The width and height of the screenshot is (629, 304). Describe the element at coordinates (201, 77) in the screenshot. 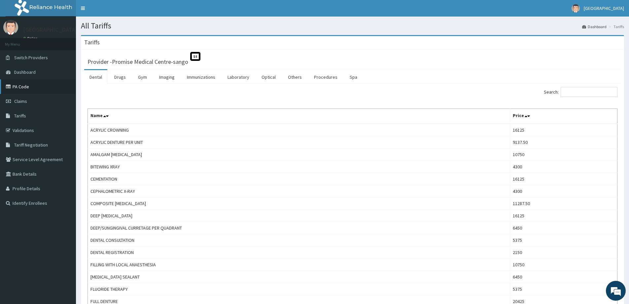

I see `a: Immunizations` at that location.